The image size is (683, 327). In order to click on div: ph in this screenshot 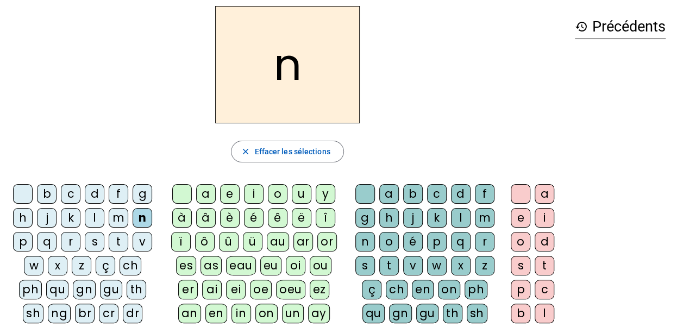, I will do `click(30, 290)`.